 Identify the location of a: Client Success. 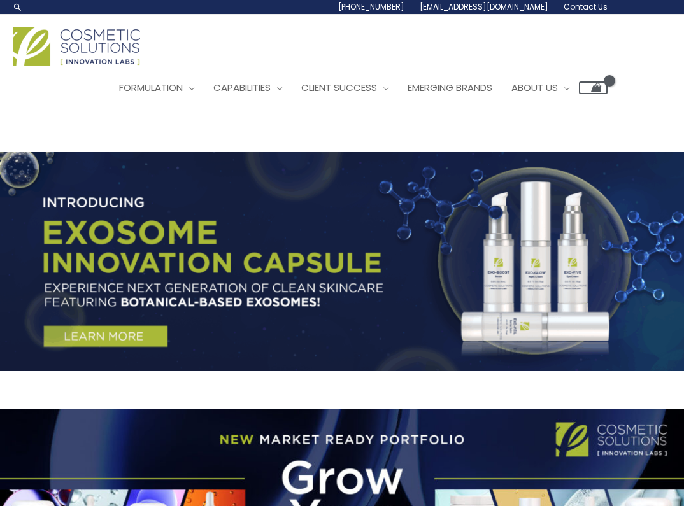
(345, 88).